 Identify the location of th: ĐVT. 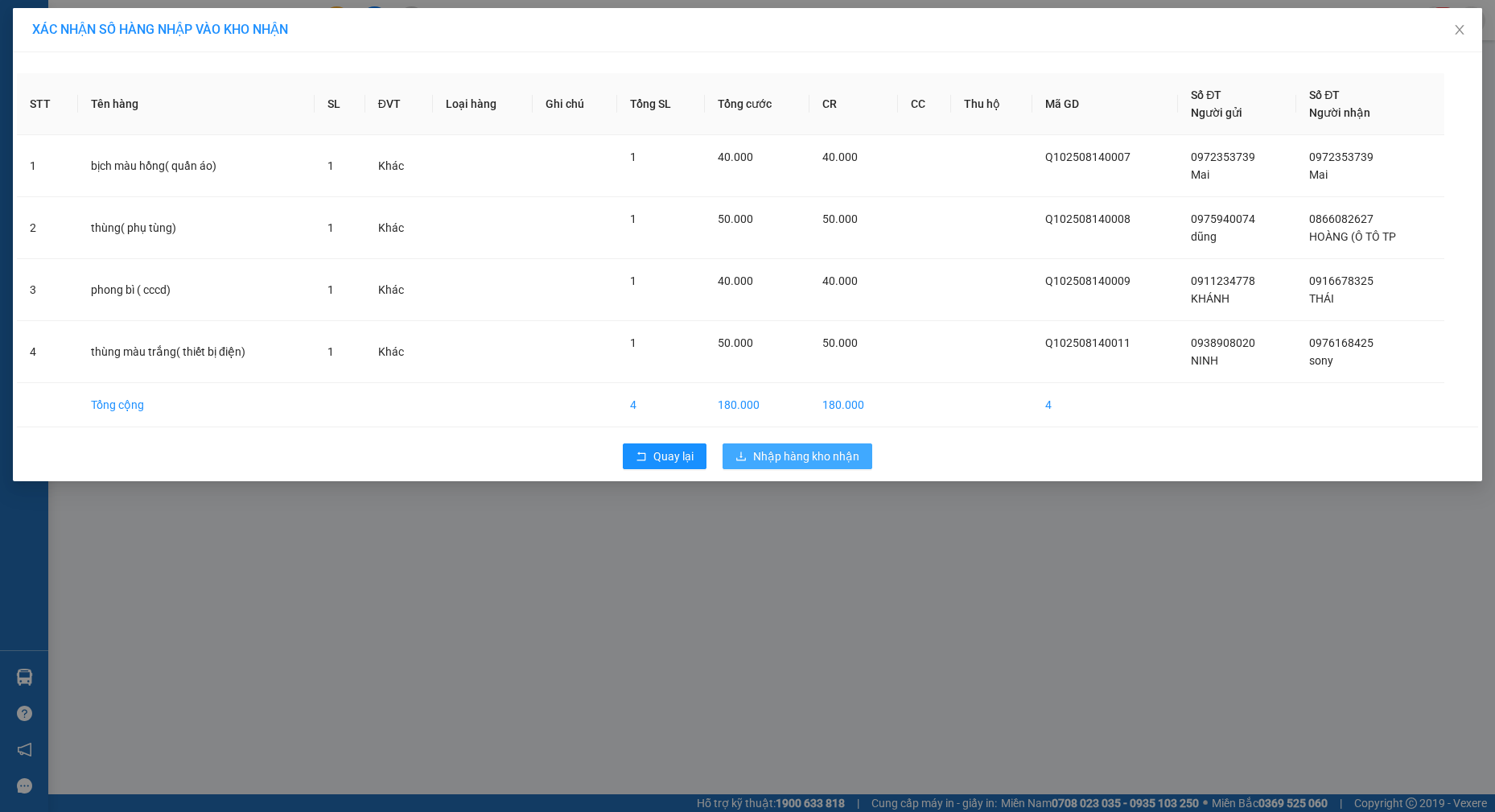
(399, 103).